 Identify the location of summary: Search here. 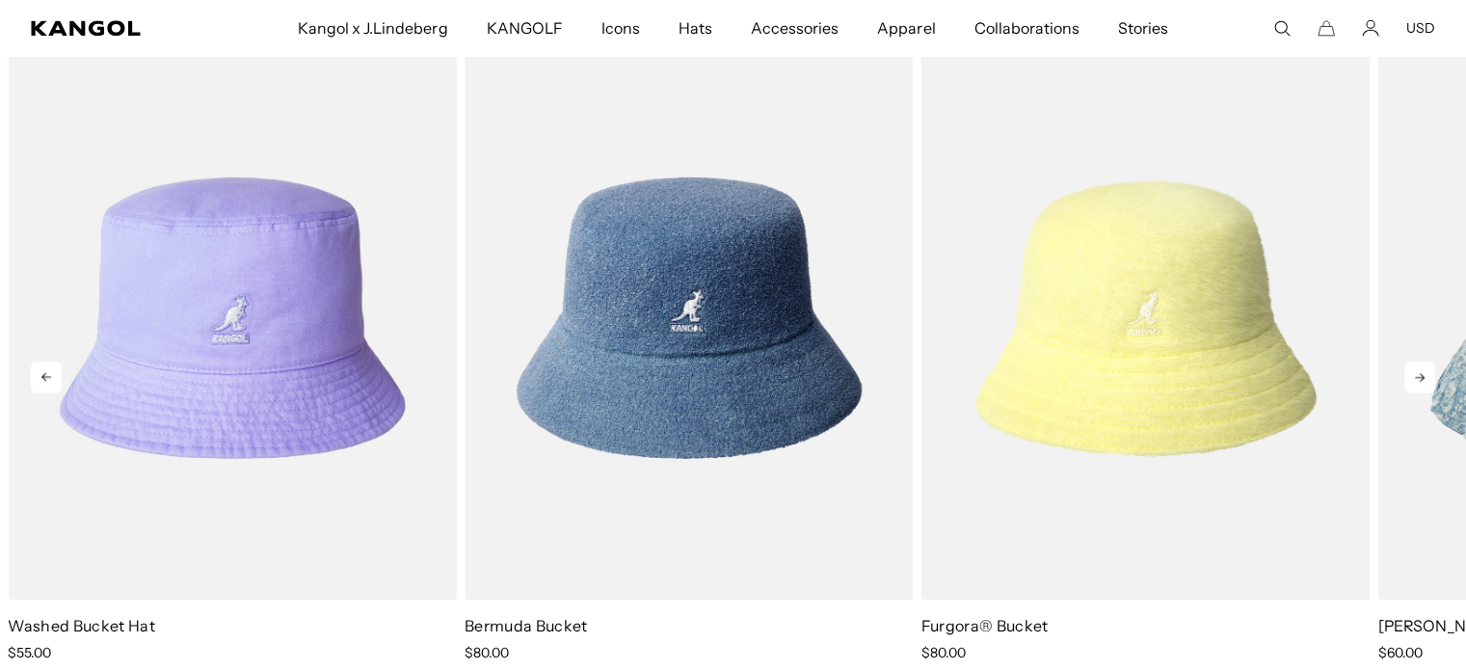
(1282, 28).